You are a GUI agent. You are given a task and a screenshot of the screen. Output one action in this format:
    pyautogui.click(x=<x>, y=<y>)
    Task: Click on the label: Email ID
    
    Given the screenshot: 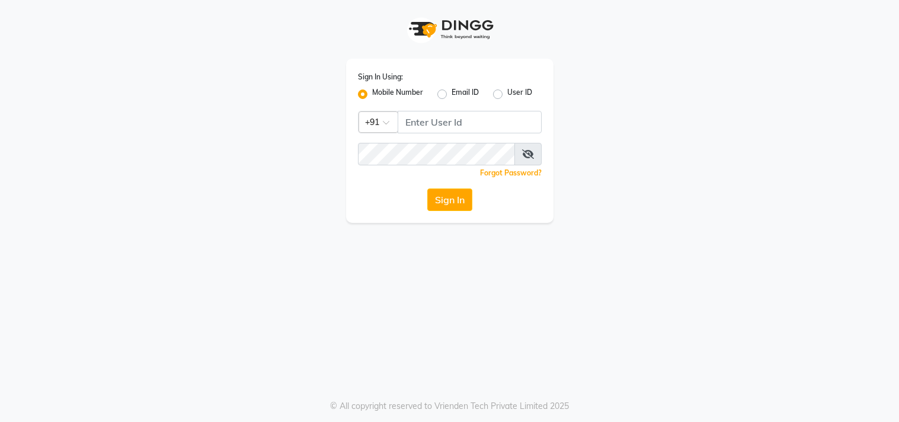 What is the action you would take?
    pyautogui.click(x=465, y=94)
    